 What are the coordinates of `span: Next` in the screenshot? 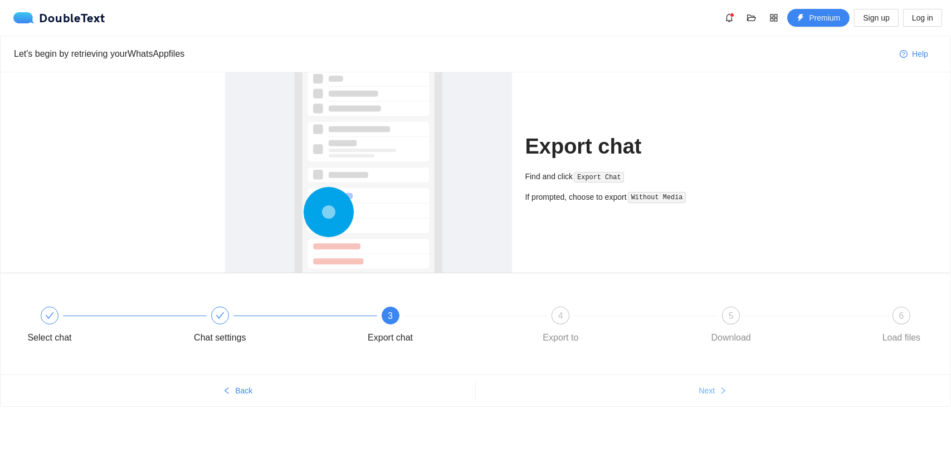 It's located at (706, 391).